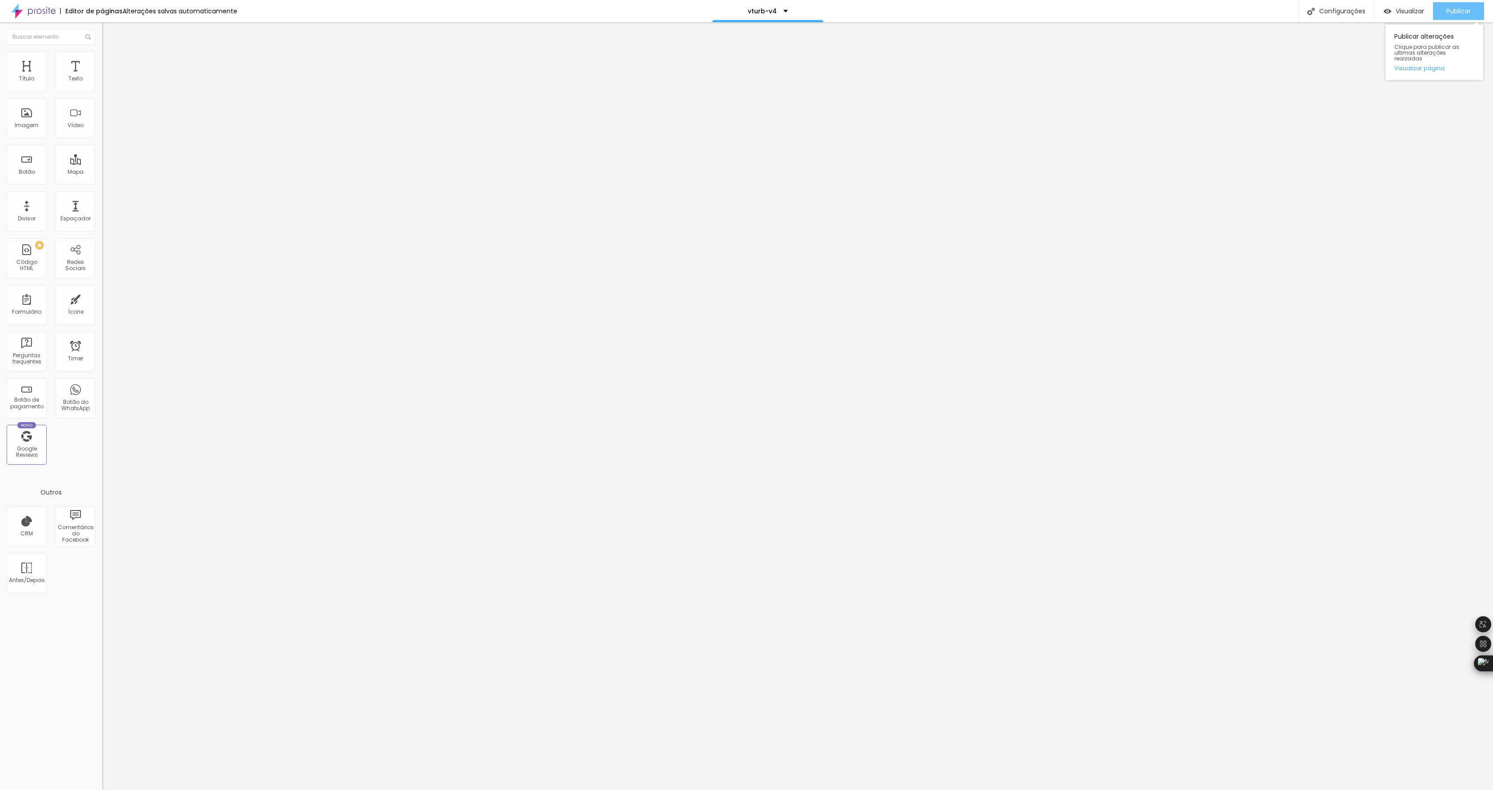 The image size is (1493, 790). What do you see at coordinates (51, 37) in the screenshot?
I see `input: Buscar elemento` at bounding box center [51, 37].